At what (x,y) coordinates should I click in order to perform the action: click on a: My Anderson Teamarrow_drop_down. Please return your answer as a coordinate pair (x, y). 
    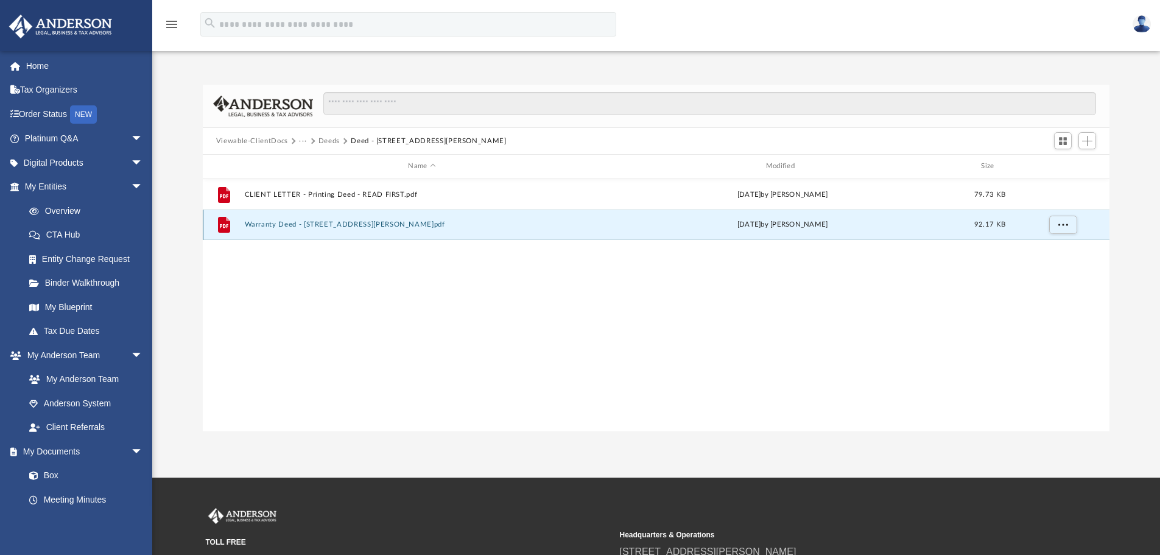
    Looking at the image, I should click on (82, 355).